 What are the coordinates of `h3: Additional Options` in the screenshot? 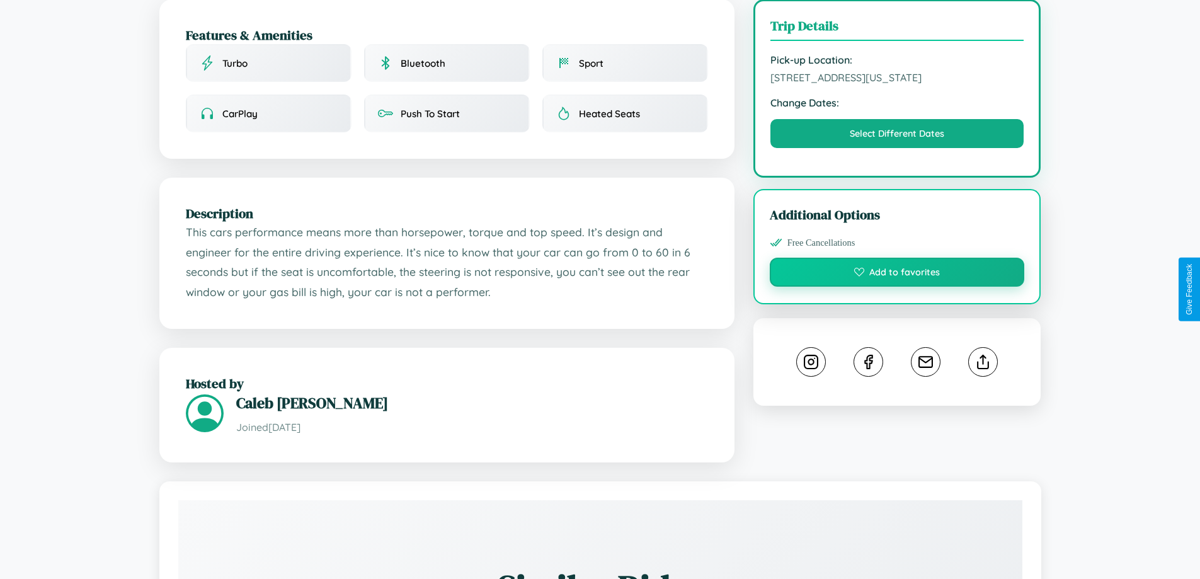 It's located at (897, 214).